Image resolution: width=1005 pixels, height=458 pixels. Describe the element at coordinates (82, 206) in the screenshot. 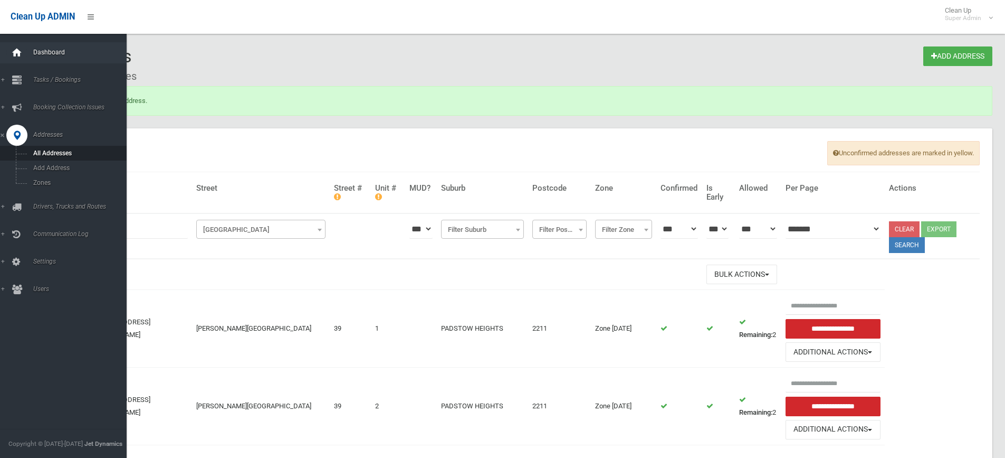

I see `span: Drivers, Trucks and Routes` at that location.